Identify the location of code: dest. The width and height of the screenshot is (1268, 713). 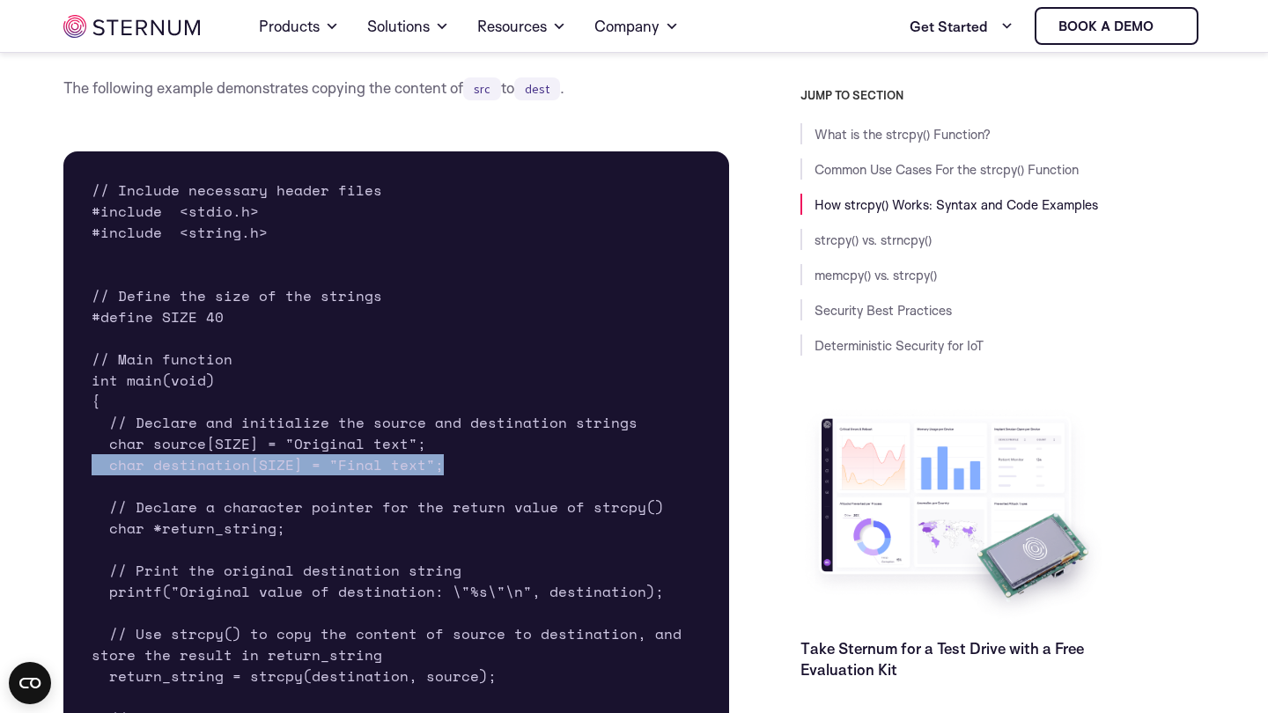
(537, 89).